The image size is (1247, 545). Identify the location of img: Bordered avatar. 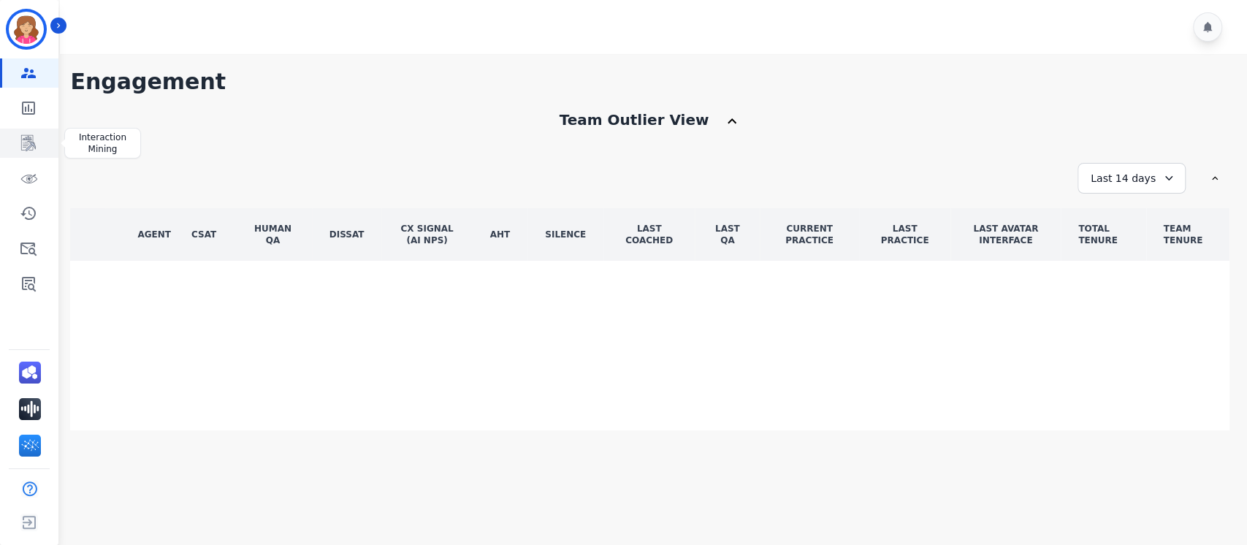
(26, 29).